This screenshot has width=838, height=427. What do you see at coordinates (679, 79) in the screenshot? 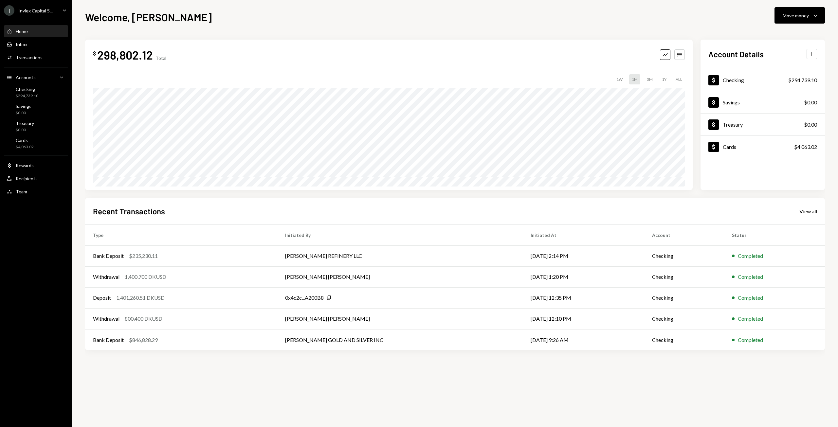
I see `div: ALL` at bounding box center [679, 79].